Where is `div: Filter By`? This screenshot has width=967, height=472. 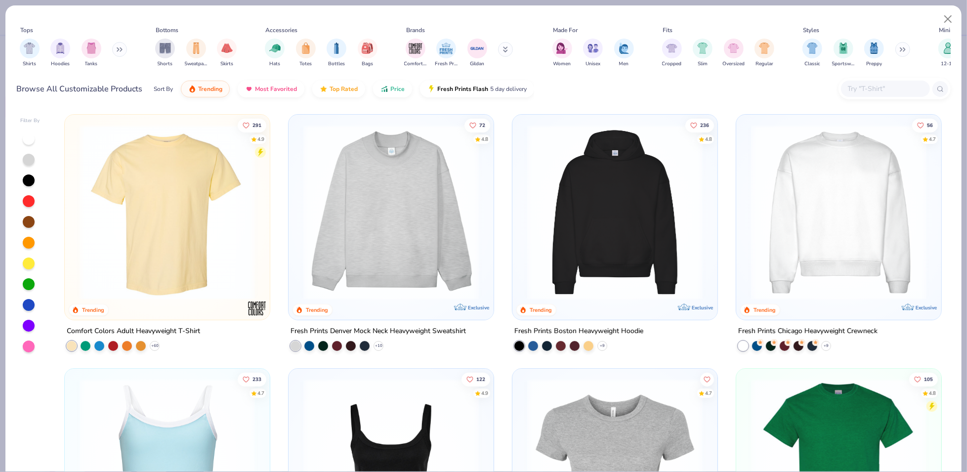 div: Filter By is located at coordinates (30, 121).